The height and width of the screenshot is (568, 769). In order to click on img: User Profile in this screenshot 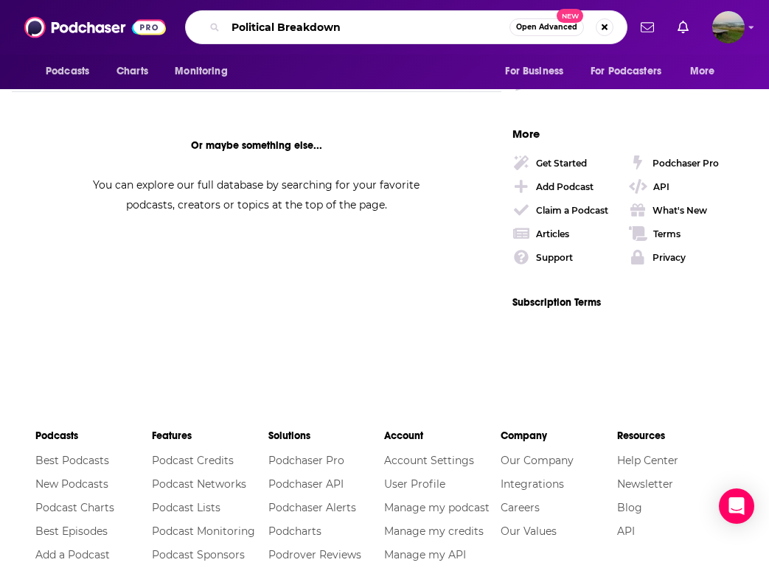, I will do `click(728, 27)`.